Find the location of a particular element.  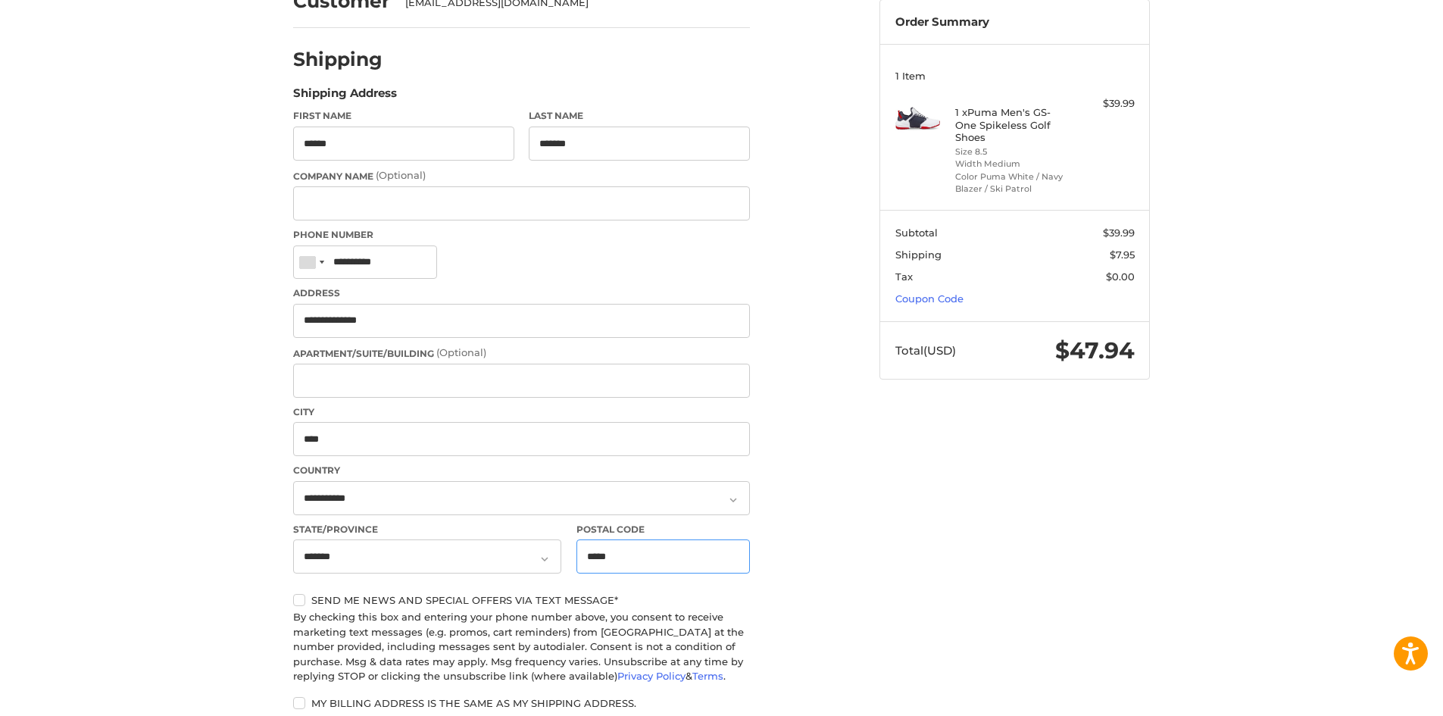

span: $47.94 is located at coordinates (1095, 350).